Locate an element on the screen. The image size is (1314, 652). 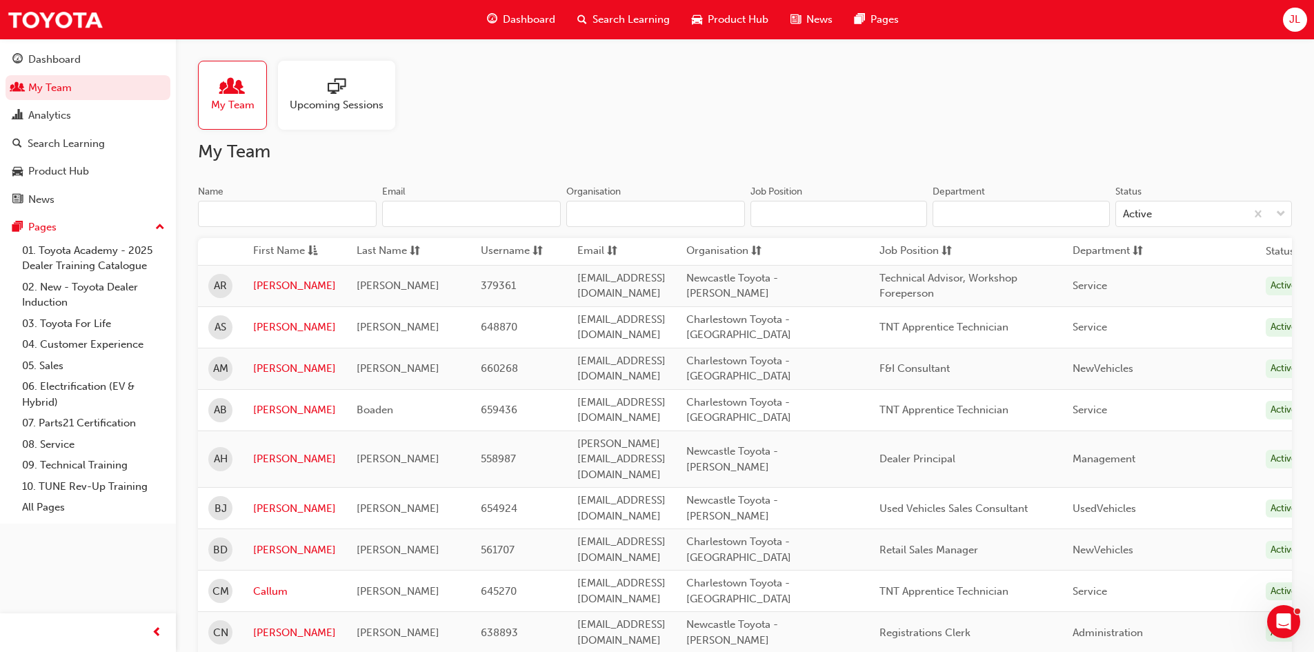
span: down-icon is located at coordinates (1281, 215).